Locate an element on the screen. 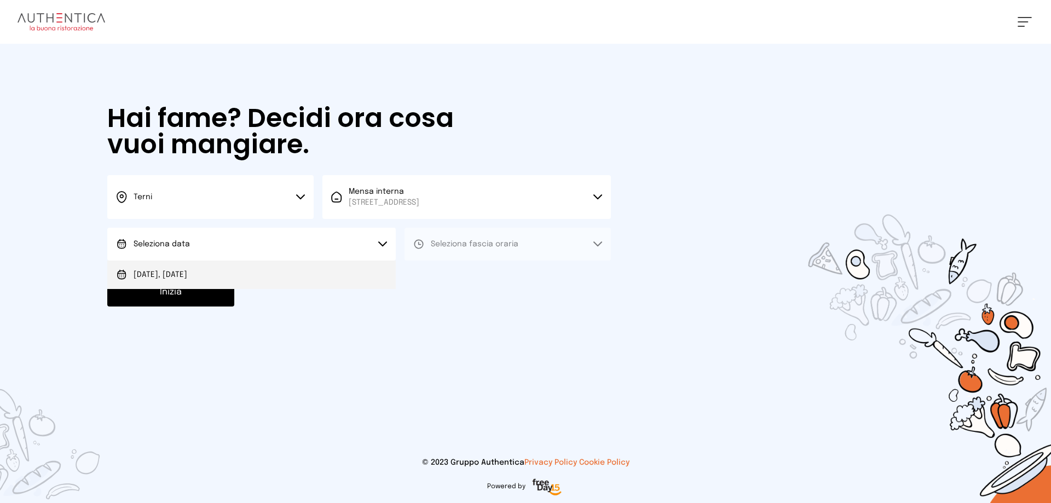 This screenshot has width=1051, height=503. a: Cookie Policy is located at coordinates (604, 463).